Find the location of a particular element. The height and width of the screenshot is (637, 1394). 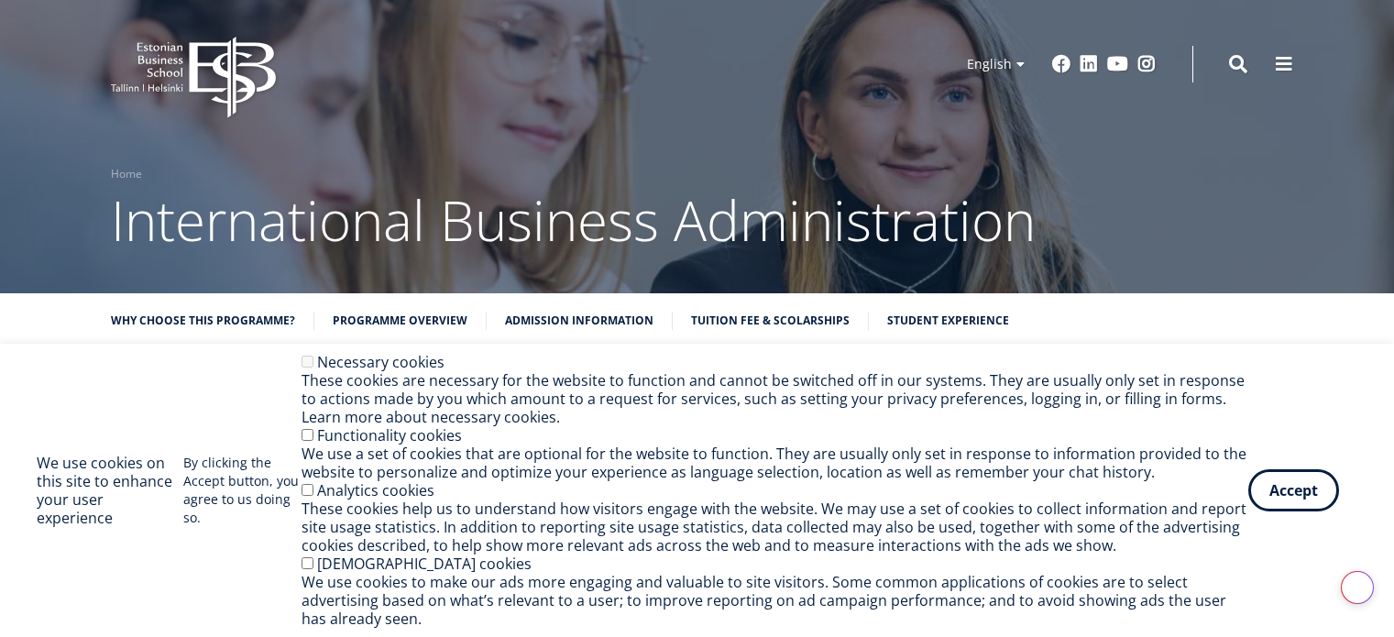

a: Facebook is located at coordinates (1061, 64).